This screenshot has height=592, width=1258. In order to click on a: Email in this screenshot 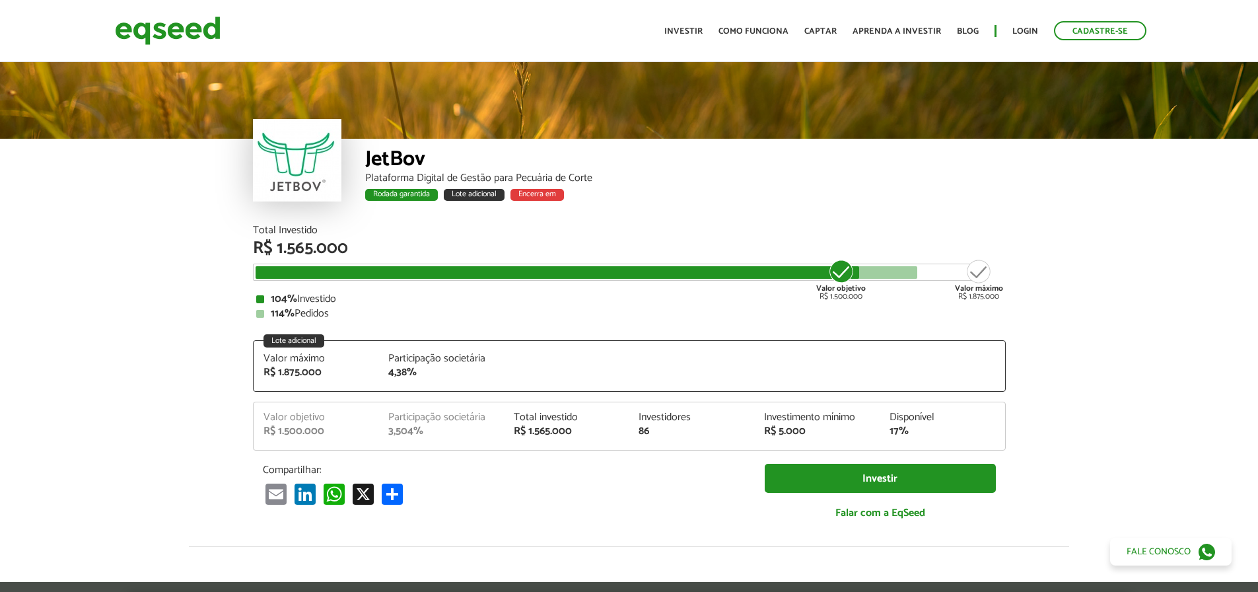, I will do `click(276, 493)`.